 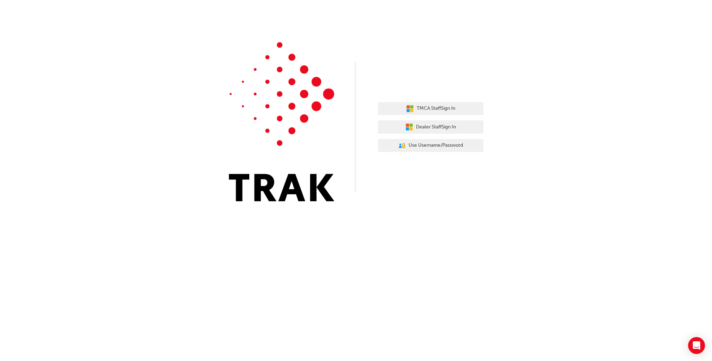 I want to click on span: Use Username/Password, so click(x=436, y=145).